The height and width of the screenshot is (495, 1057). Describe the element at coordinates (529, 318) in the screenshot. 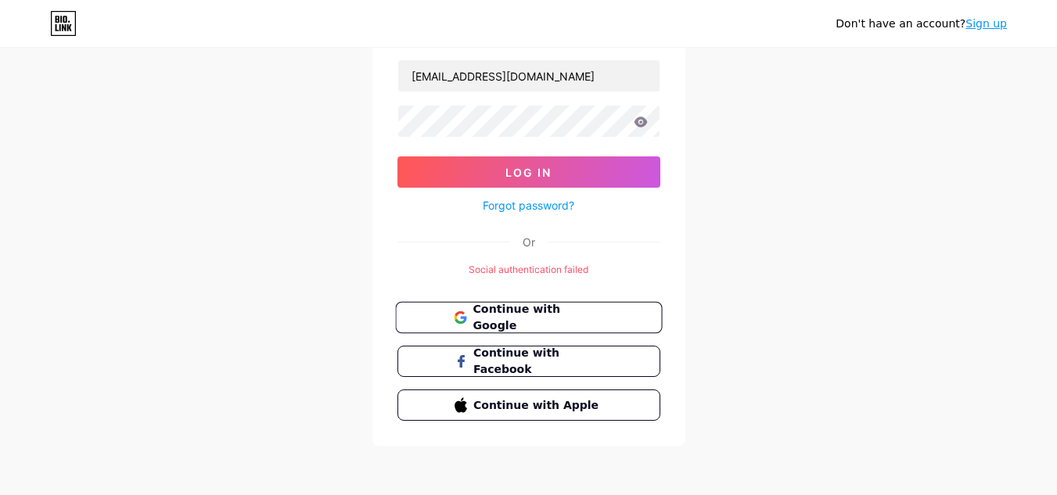

I see `a: Continue with Google` at that location.